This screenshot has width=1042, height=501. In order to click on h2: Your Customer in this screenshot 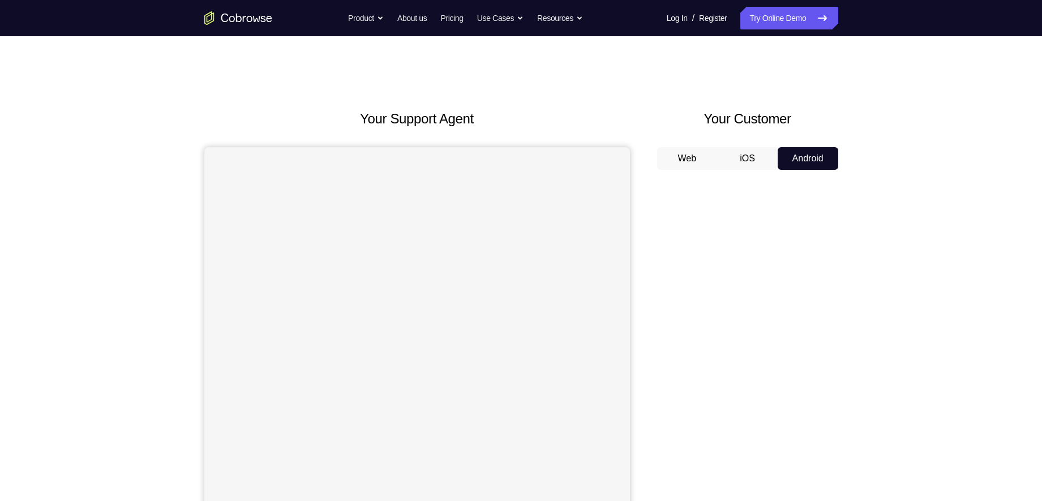, I will do `click(747, 119)`.